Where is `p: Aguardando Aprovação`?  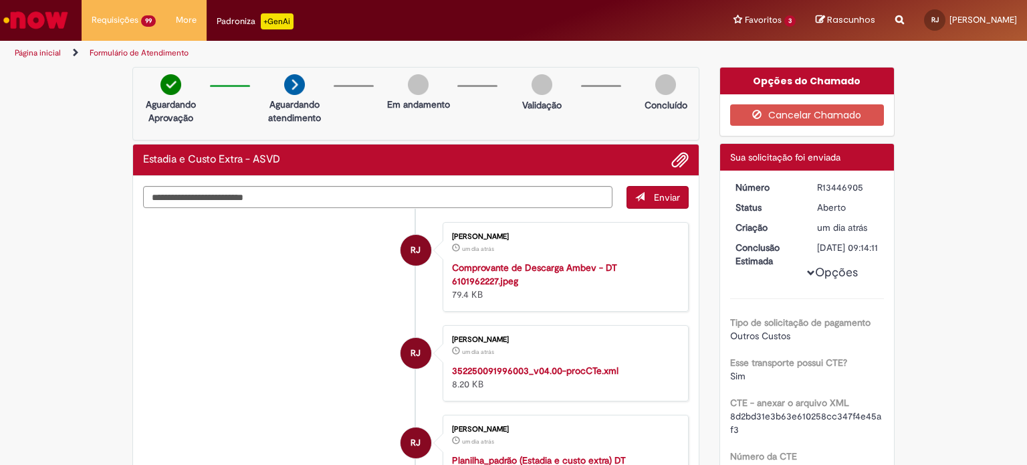 p: Aguardando Aprovação is located at coordinates (171, 111).